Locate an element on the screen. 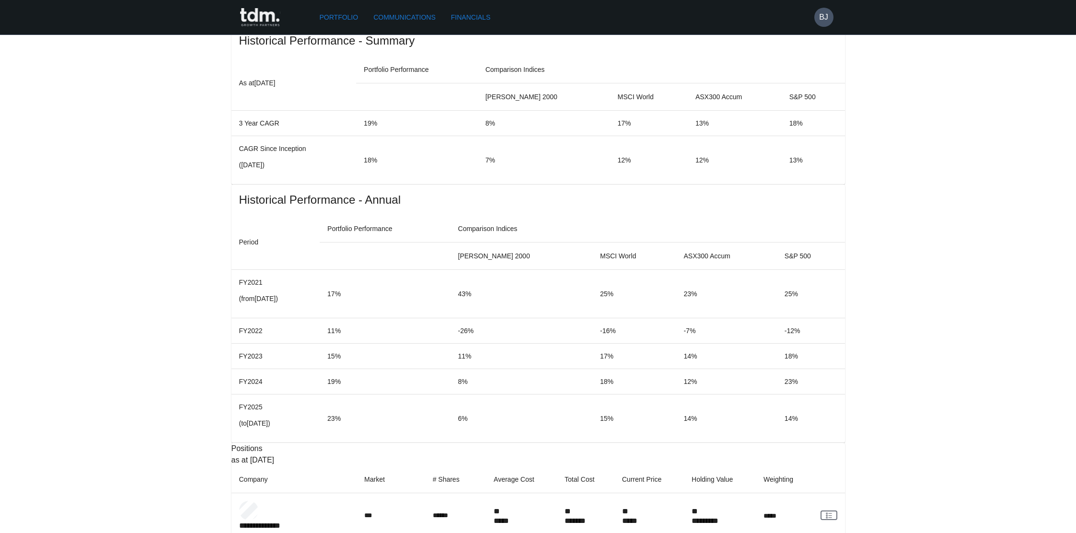 Image resolution: width=1076 pixels, height=533 pixels. th: Period is located at coordinates (276, 242).